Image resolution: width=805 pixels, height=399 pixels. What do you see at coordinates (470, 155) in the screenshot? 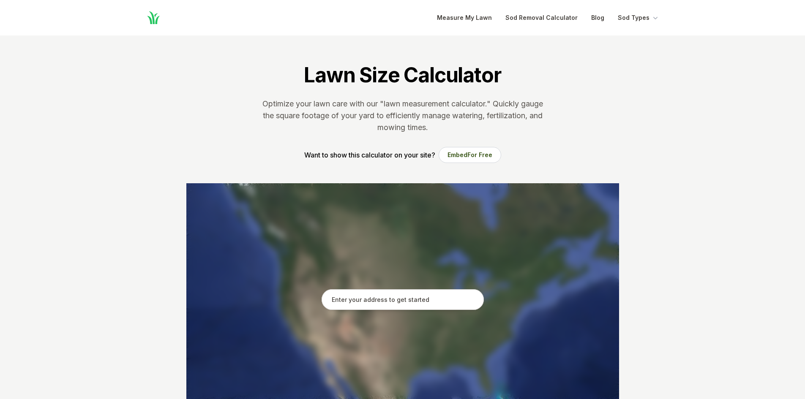
I see `button: EmbedFor Free` at bounding box center [470, 155].